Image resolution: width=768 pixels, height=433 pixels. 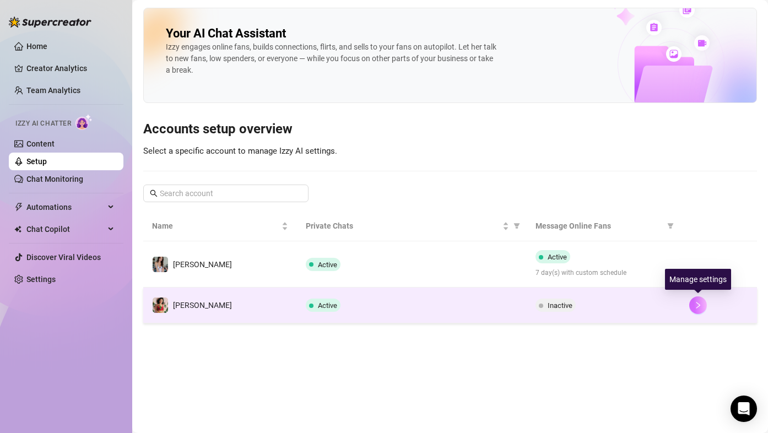 What do you see at coordinates (66, 207) in the screenshot?
I see `span: Automations` at bounding box center [66, 207].